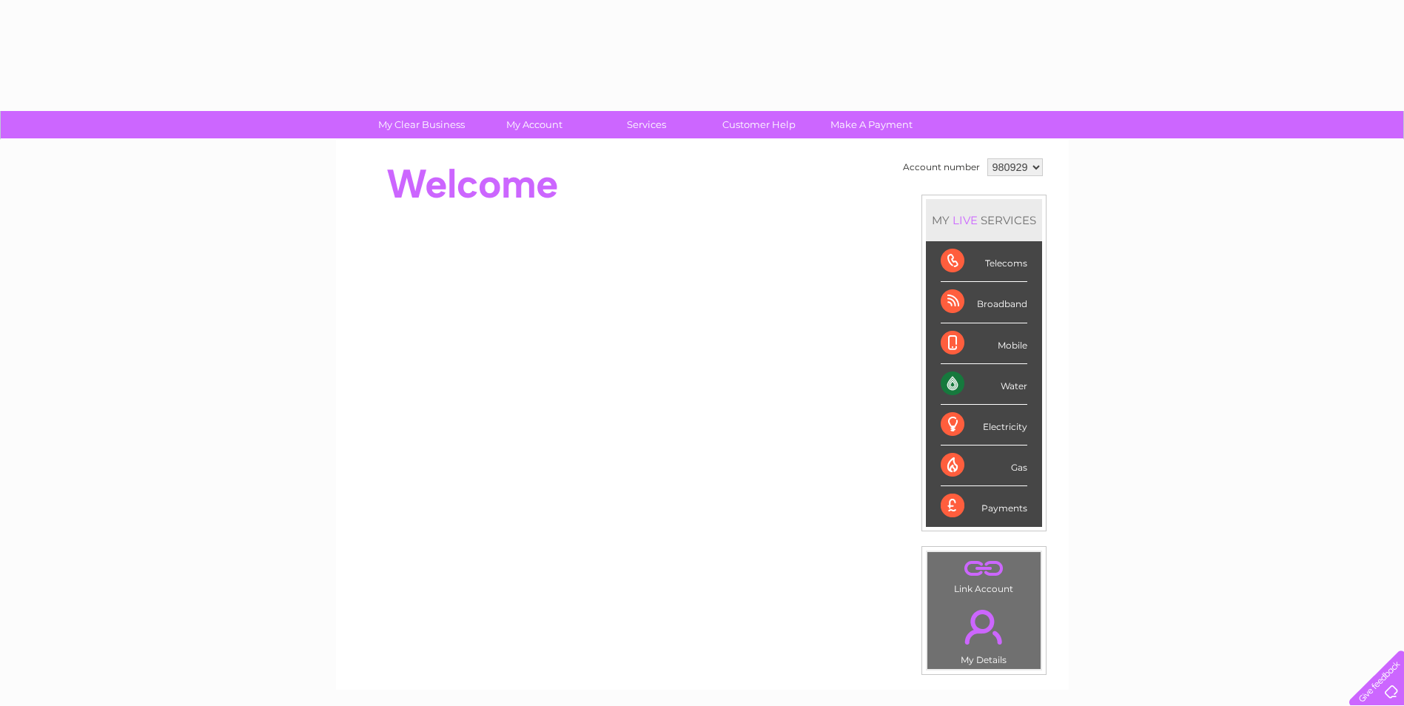 The image size is (1404, 706). I want to click on div: Broadband, so click(983, 302).